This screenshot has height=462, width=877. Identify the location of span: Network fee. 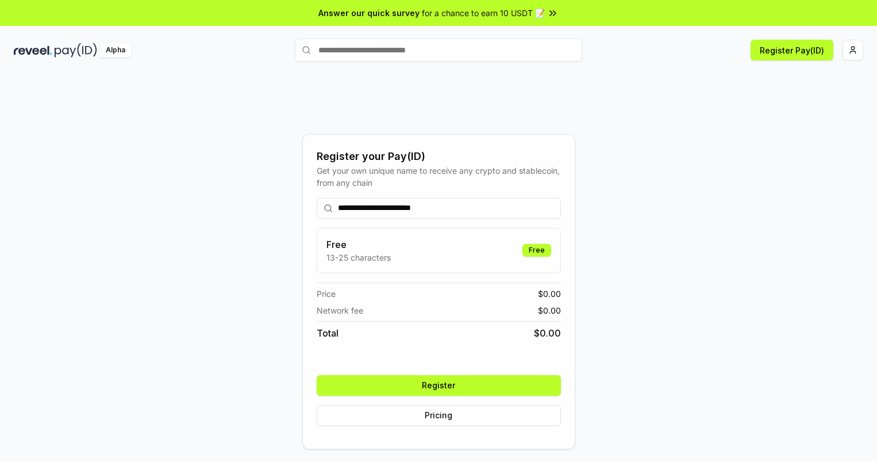
(340, 310).